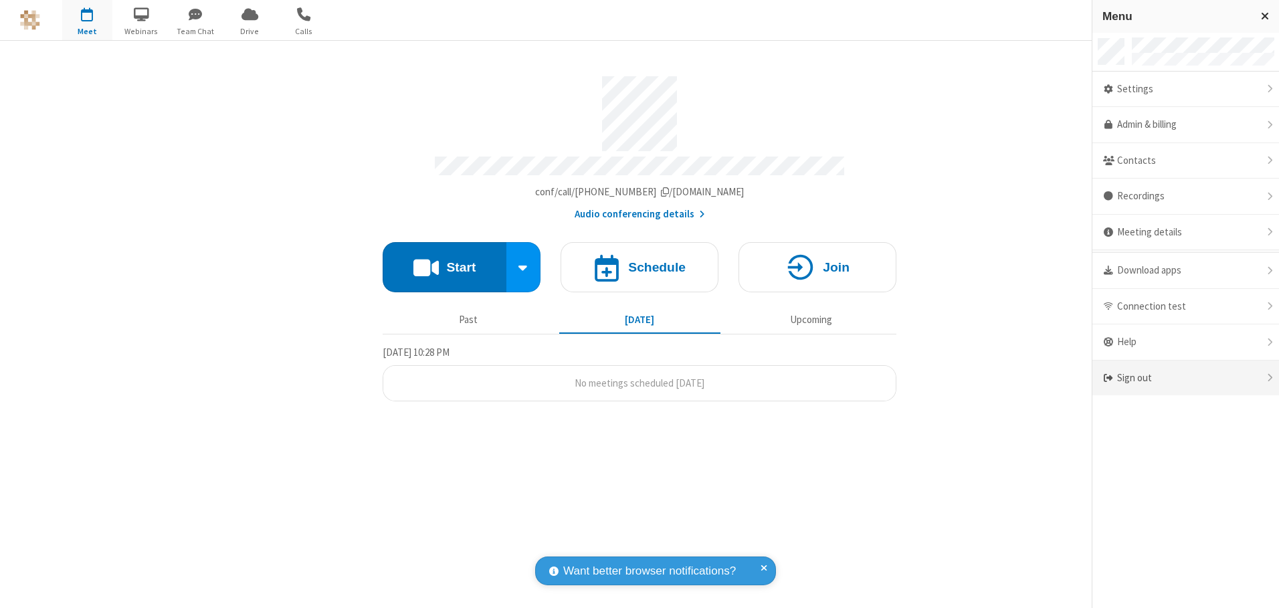 The image size is (1279, 608). Describe the element at coordinates (1186, 343) in the screenshot. I see `div: Help` at that location.